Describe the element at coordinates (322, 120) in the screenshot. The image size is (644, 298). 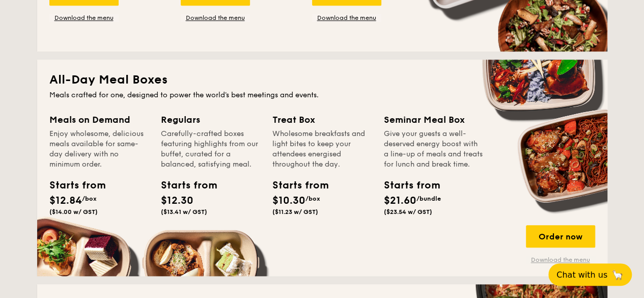
I see `div: Treat Box` at that location.